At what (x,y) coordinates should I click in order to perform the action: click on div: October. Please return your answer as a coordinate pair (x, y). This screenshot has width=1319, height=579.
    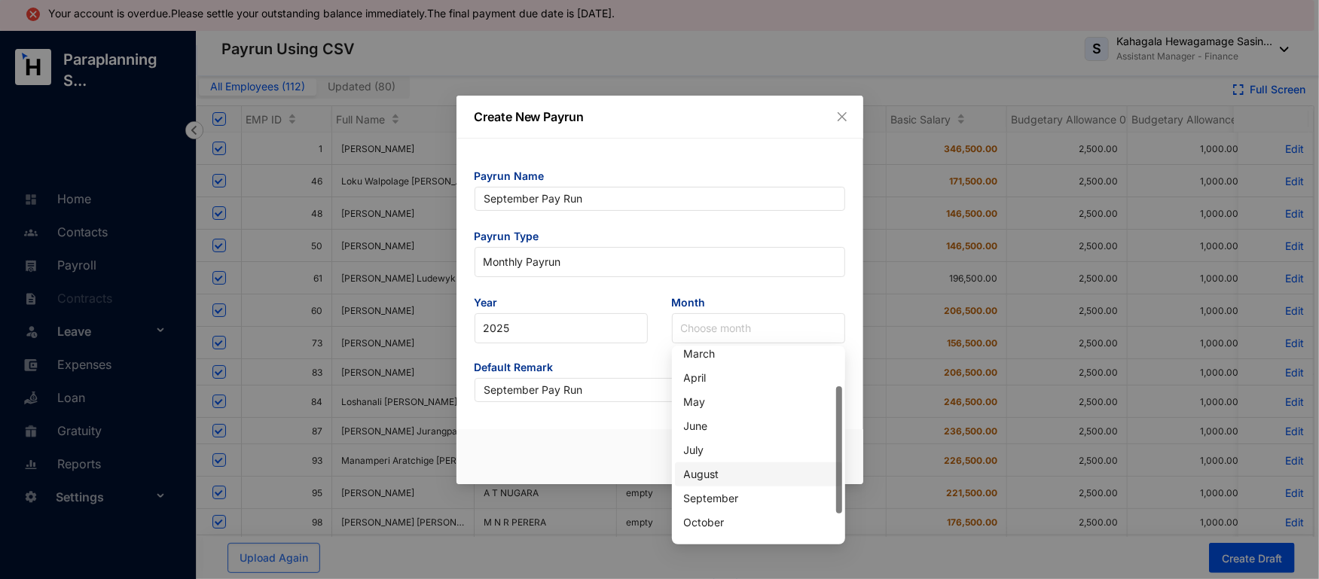
    Looking at the image, I should click on (758, 523).